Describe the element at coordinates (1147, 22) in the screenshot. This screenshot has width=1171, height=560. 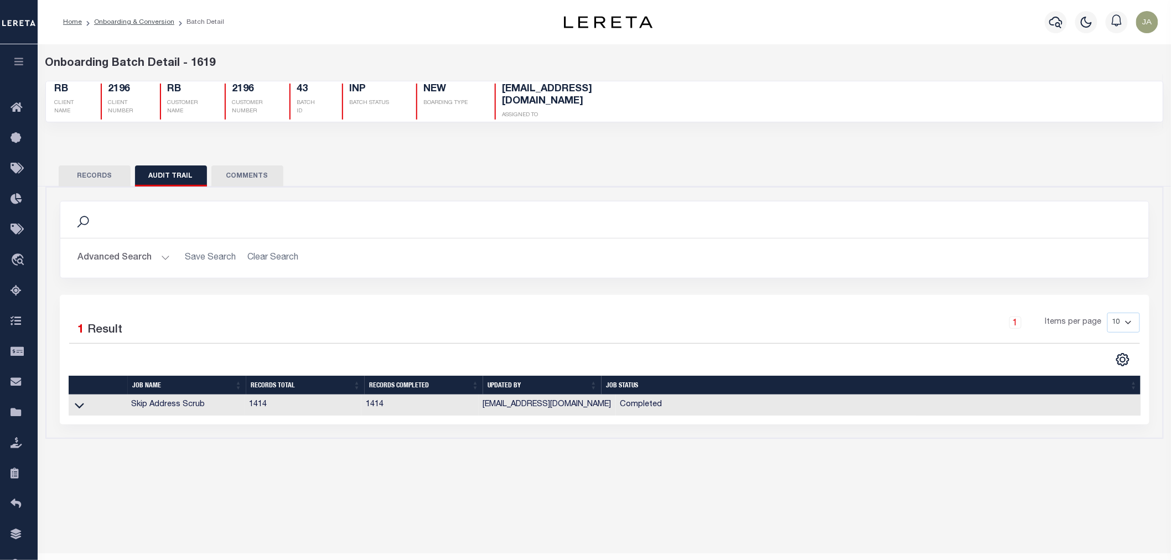
I see `img: svg+xml;base64,PHN2ZyB4bWxucz0iaHR0cDovL3d3dy53My5vcmcvMjAwMC9zdmciIHBvaW50ZXItZXZlbnRzPSJub25lIi...` at that location.